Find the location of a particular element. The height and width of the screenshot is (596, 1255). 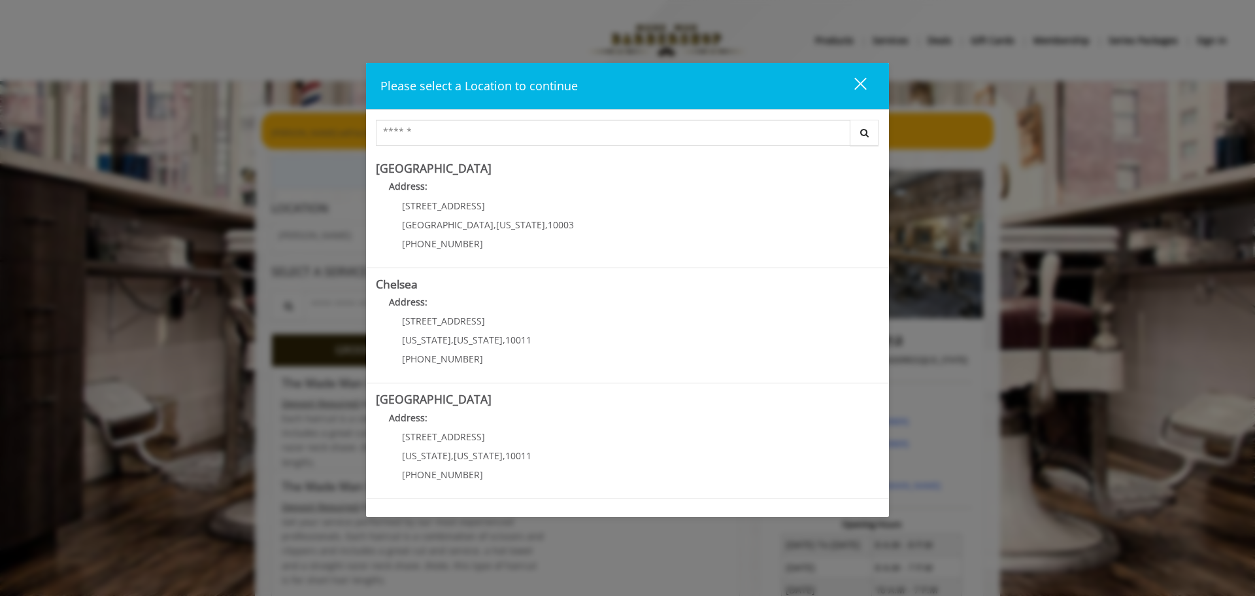

b: Chelsea is located at coordinates (397, 284).